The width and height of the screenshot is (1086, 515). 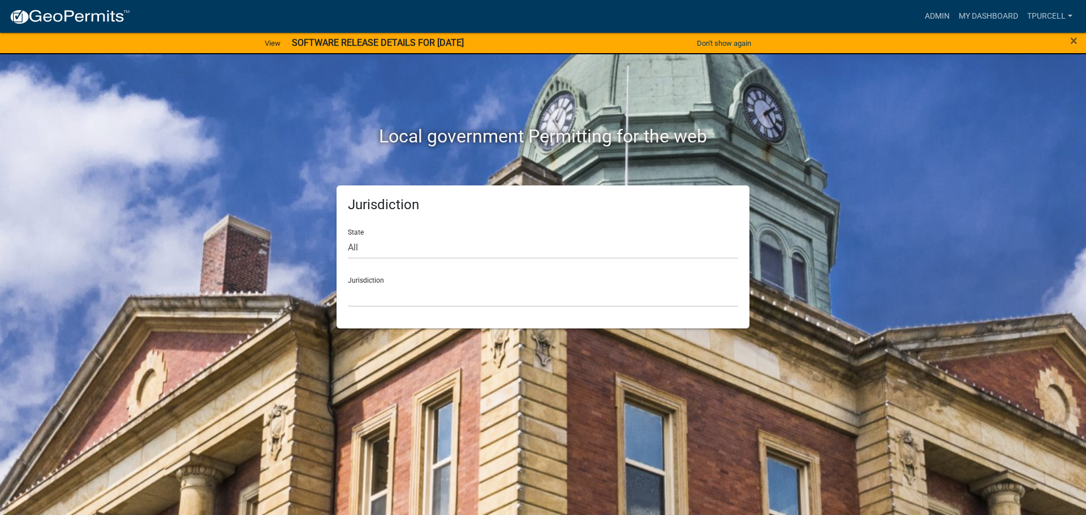 What do you see at coordinates (543, 136) in the screenshot?
I see `h2: Local government Permitting for the web` at bounding box center [543, 136].